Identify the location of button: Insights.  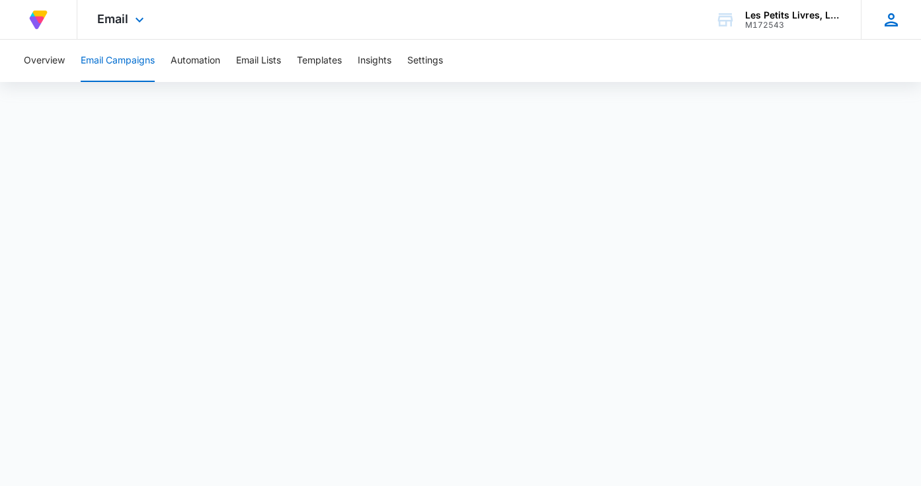
(374, 61).